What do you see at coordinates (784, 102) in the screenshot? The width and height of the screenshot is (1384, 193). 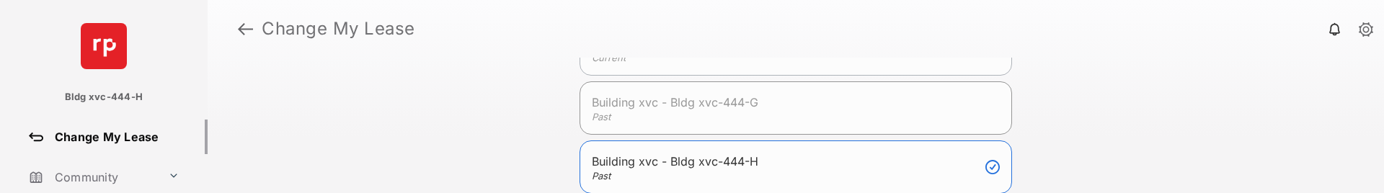 I see `span: Building xvc - Bldg xvc-444-G` at bounding box center [784, 102].